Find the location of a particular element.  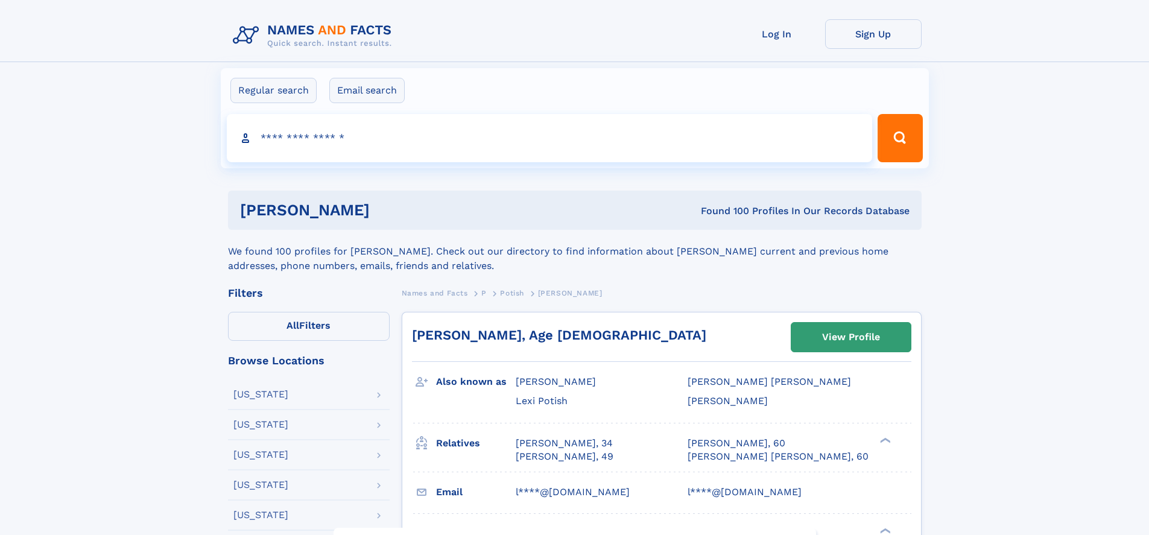

span: P is located at coordinates (484, 293).